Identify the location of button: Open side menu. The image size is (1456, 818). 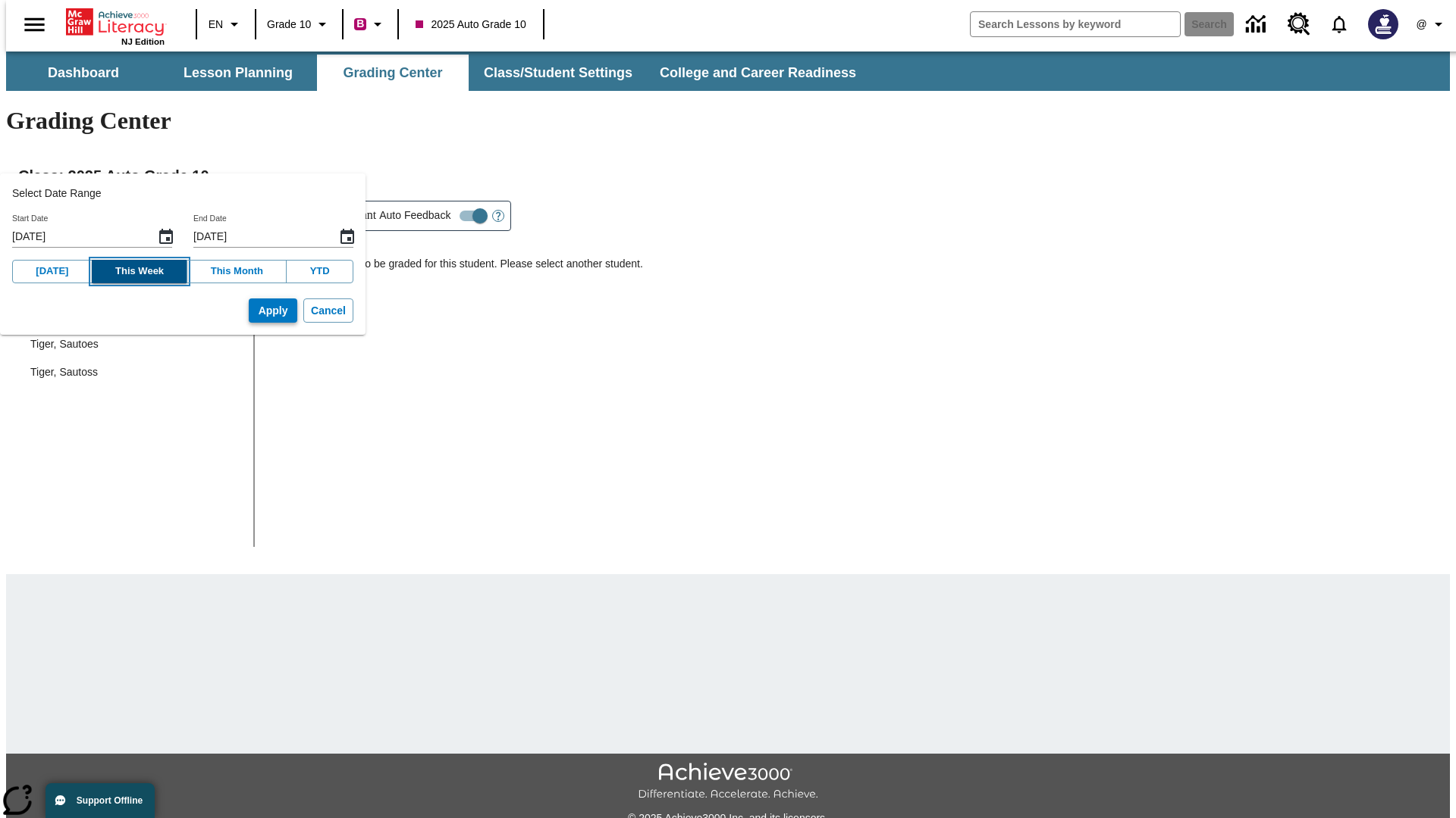
(35, 25).